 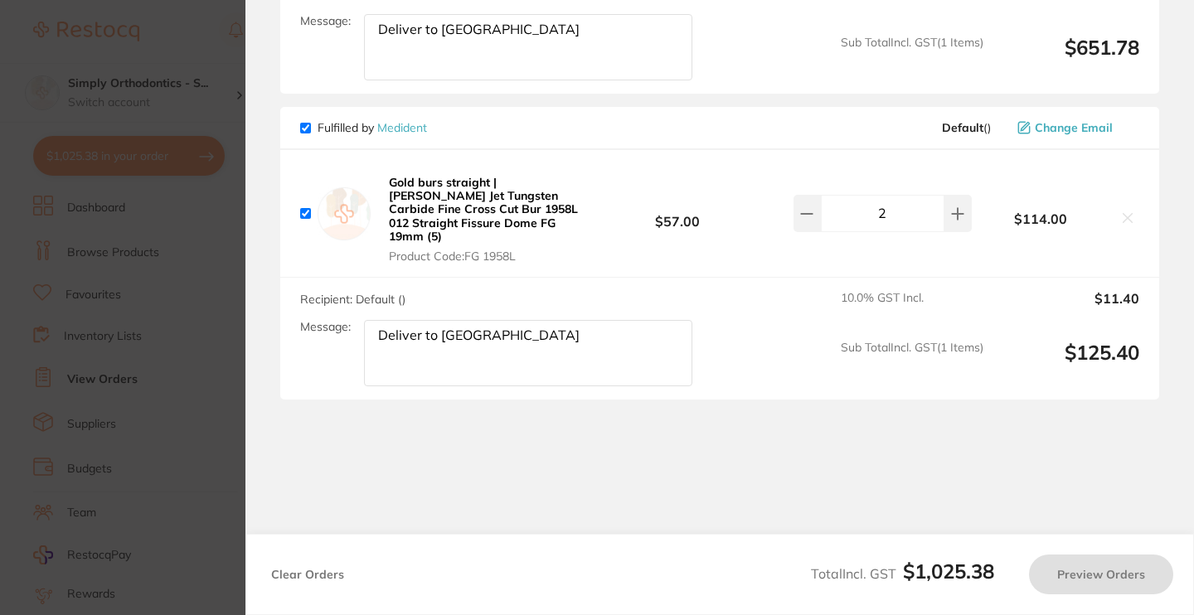 What do you see at coordinates (1102, 575) in the screenshot?
I see `button: Preview Orders` at bounding box center [1102, 575].